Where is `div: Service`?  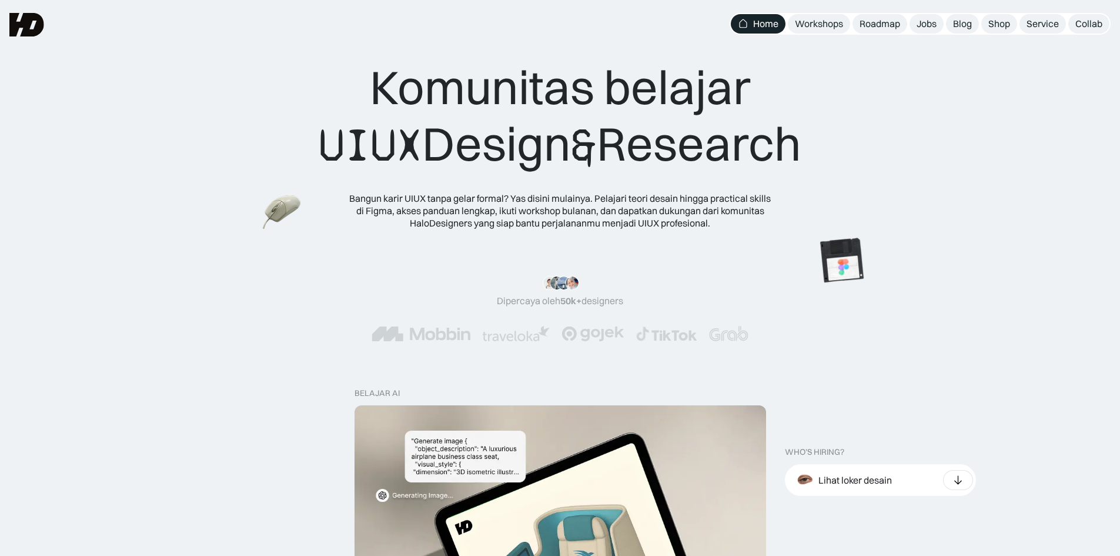
div: Service is located at coordinates (1043, 24).